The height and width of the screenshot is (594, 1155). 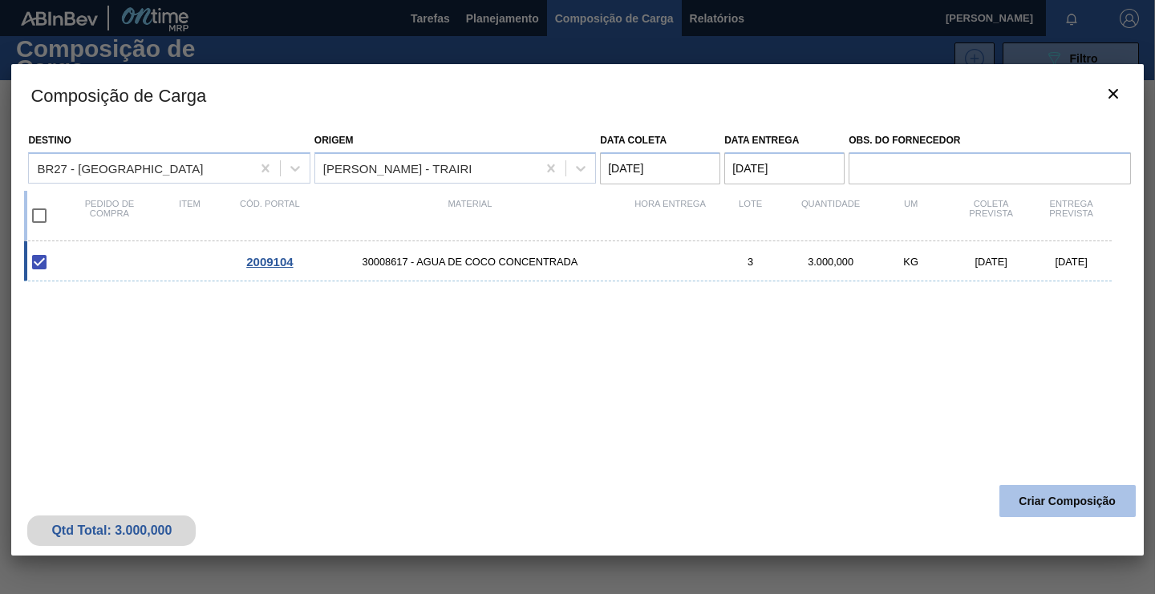 What do you see at coordinates (831, 216) in the screenshot?
I see `div: Quantidade` at bounding box center [831, 216].